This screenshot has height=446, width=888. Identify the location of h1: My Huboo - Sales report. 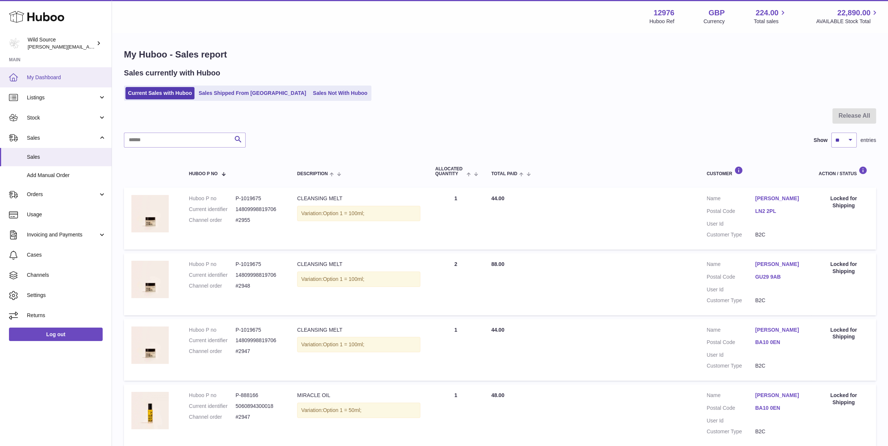
(500, 54).